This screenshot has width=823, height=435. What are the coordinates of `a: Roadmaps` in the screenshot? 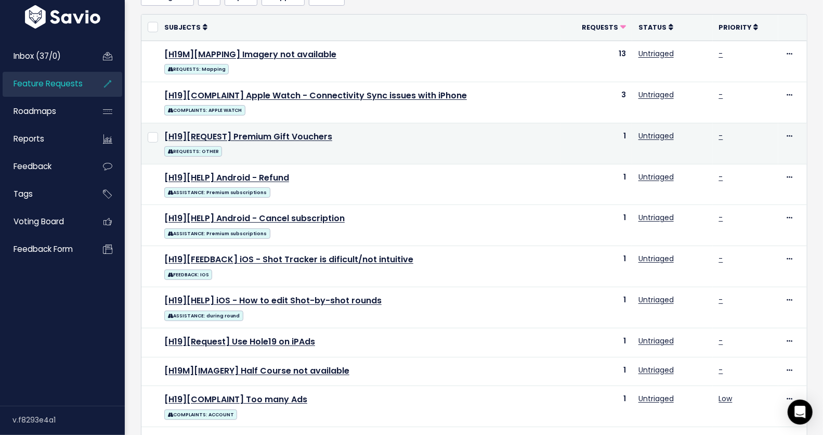 It's located at (44, 111).